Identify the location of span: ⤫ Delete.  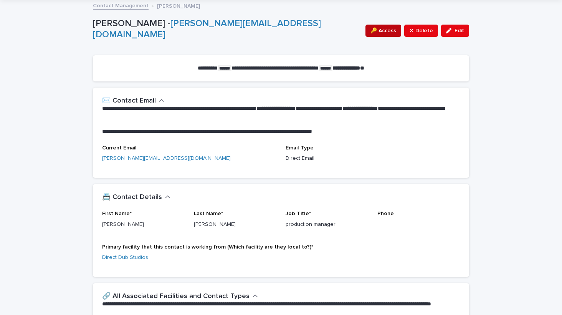
(421, 31).